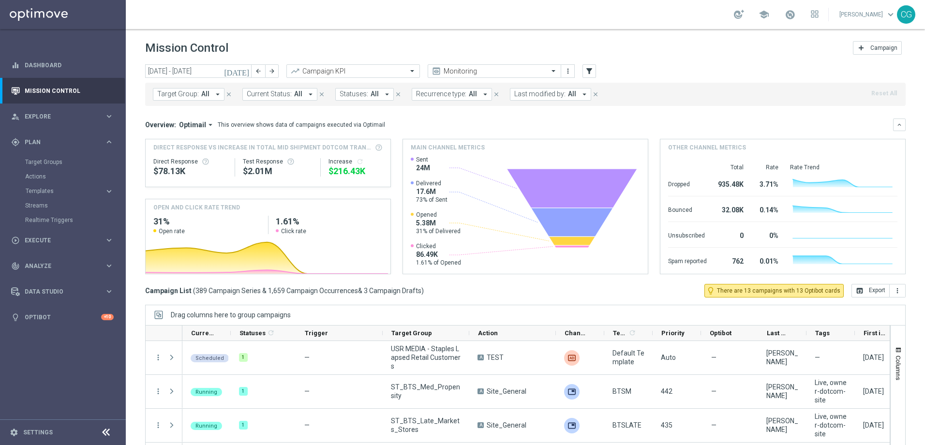  Describe the element at coordinates (15, 317) in the screenshot. I see `i: lightbulb` at that location.